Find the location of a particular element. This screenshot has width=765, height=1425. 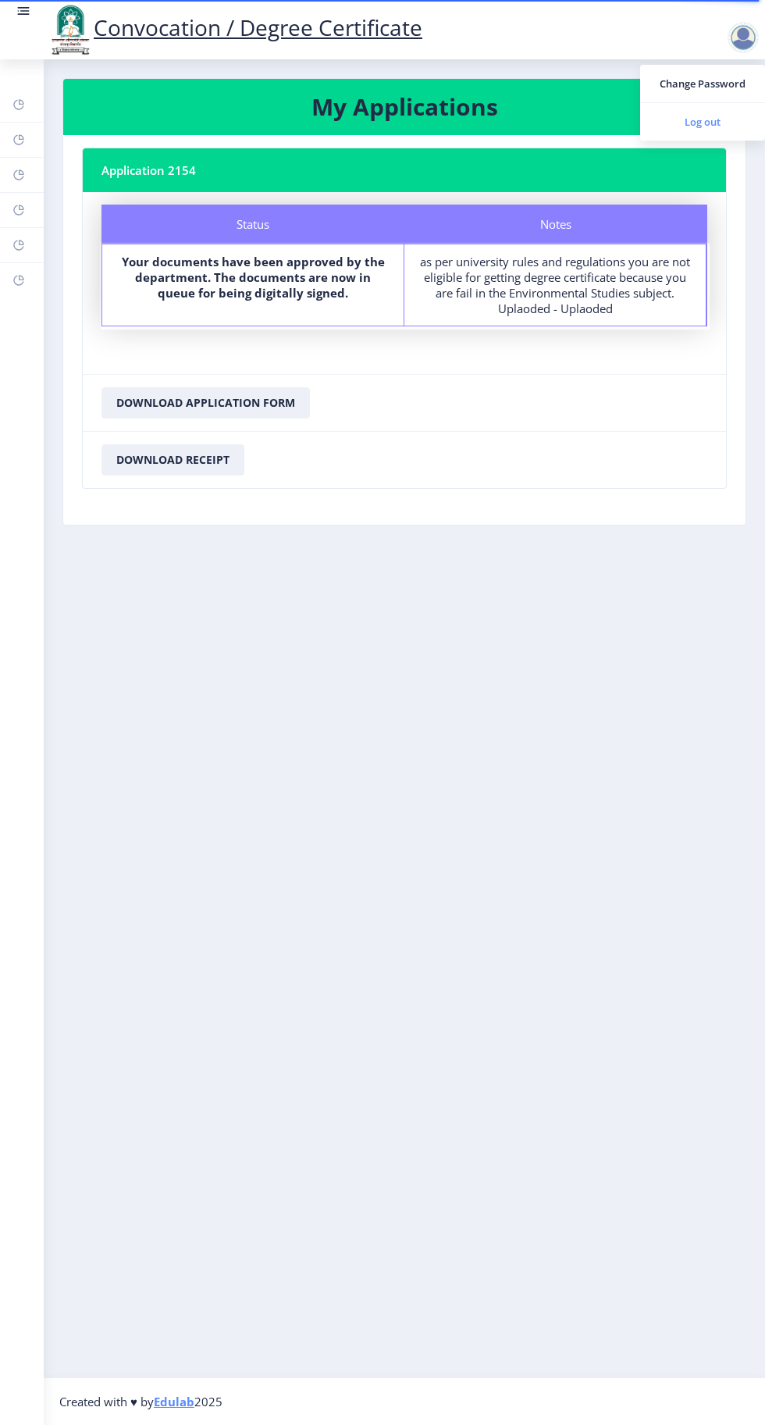

div: Notes is located at coordinates (556, 224).